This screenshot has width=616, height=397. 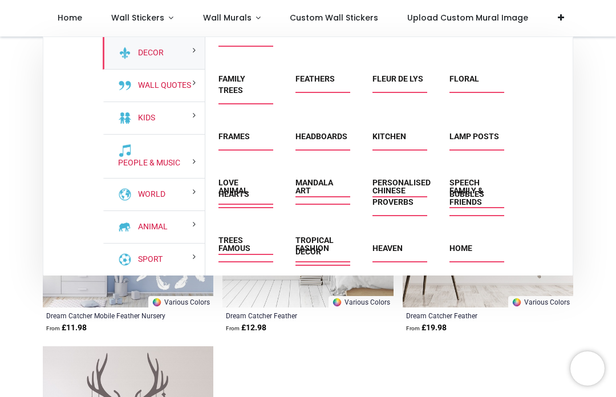 I want to click on span: Art, so click(x=320, y=194).